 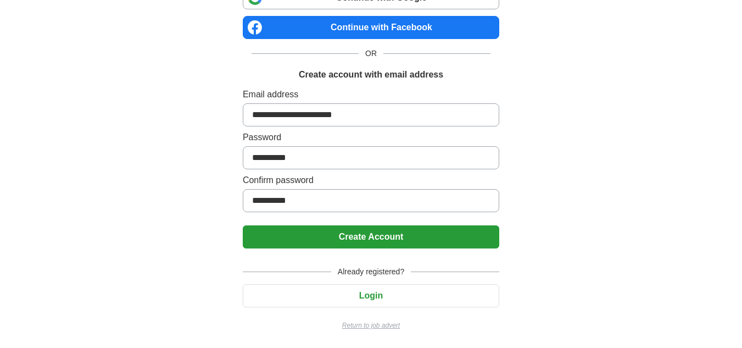 What do you see at coordinates (371, 27) in the screenshot?
I see `a: Continue with Facebook` at bounding box center [371, 27].